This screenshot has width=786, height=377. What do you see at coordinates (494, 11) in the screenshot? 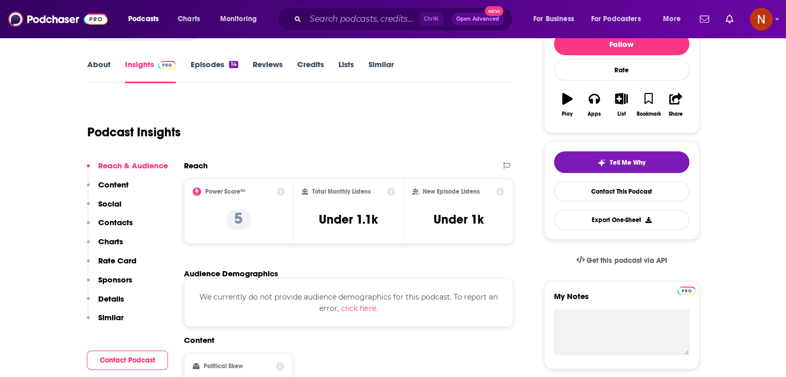
I see `span: New` at bounding box center [494, 11].